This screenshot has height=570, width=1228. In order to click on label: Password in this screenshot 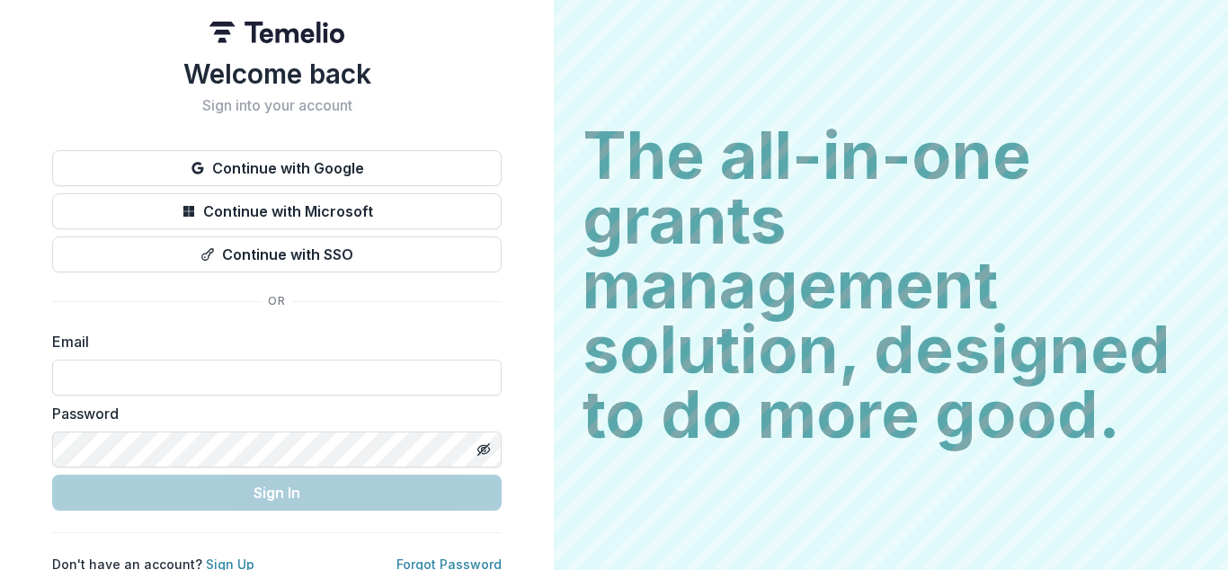, I will do `click(272, 414)`.